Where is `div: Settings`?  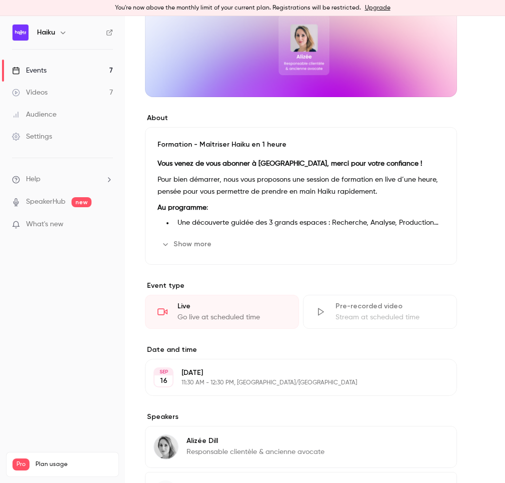 div: Settings is located at coordinates (32, 137).